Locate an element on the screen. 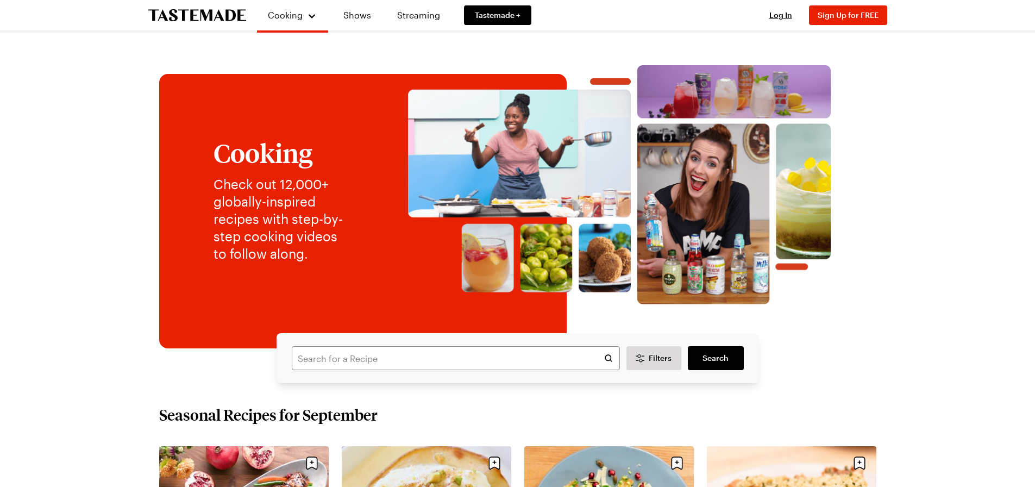  span: Filters is located at coordinates (660, 358).